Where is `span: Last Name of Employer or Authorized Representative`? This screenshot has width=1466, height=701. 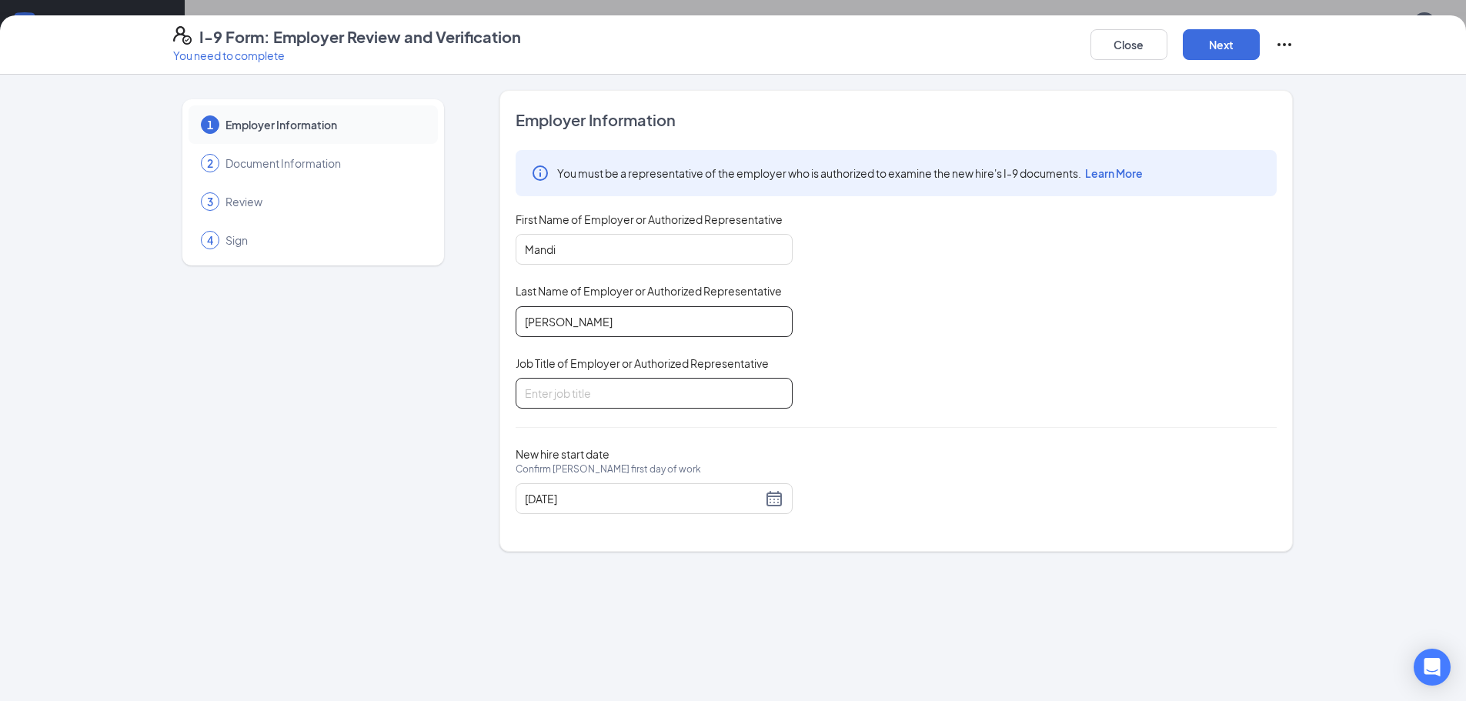 span: Last Name of Employer or Authorized Representative is located at coordinates (649, 291).